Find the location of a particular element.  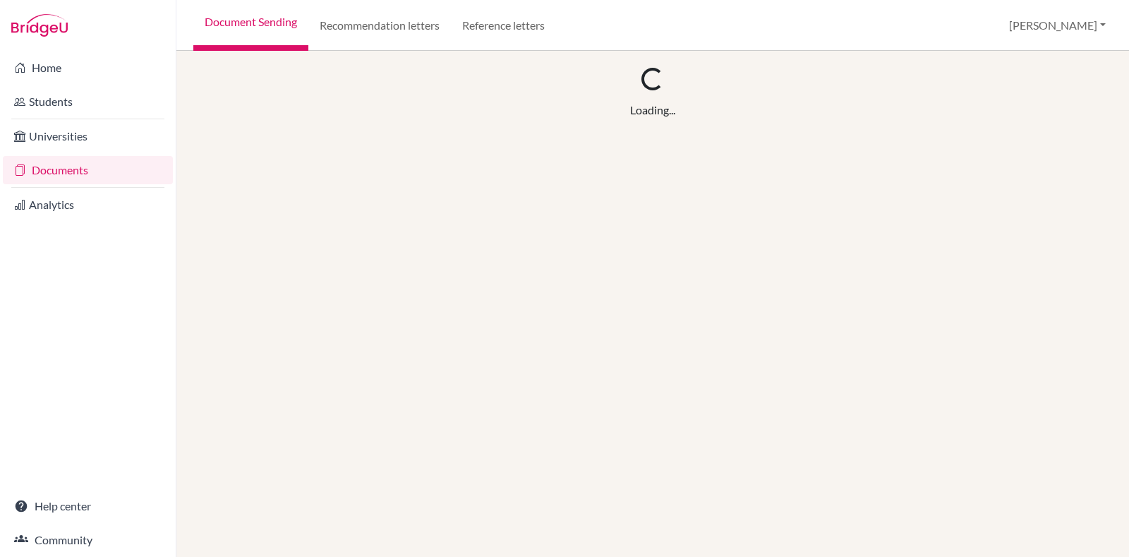

a: Community is located at coordinates (87, 540).